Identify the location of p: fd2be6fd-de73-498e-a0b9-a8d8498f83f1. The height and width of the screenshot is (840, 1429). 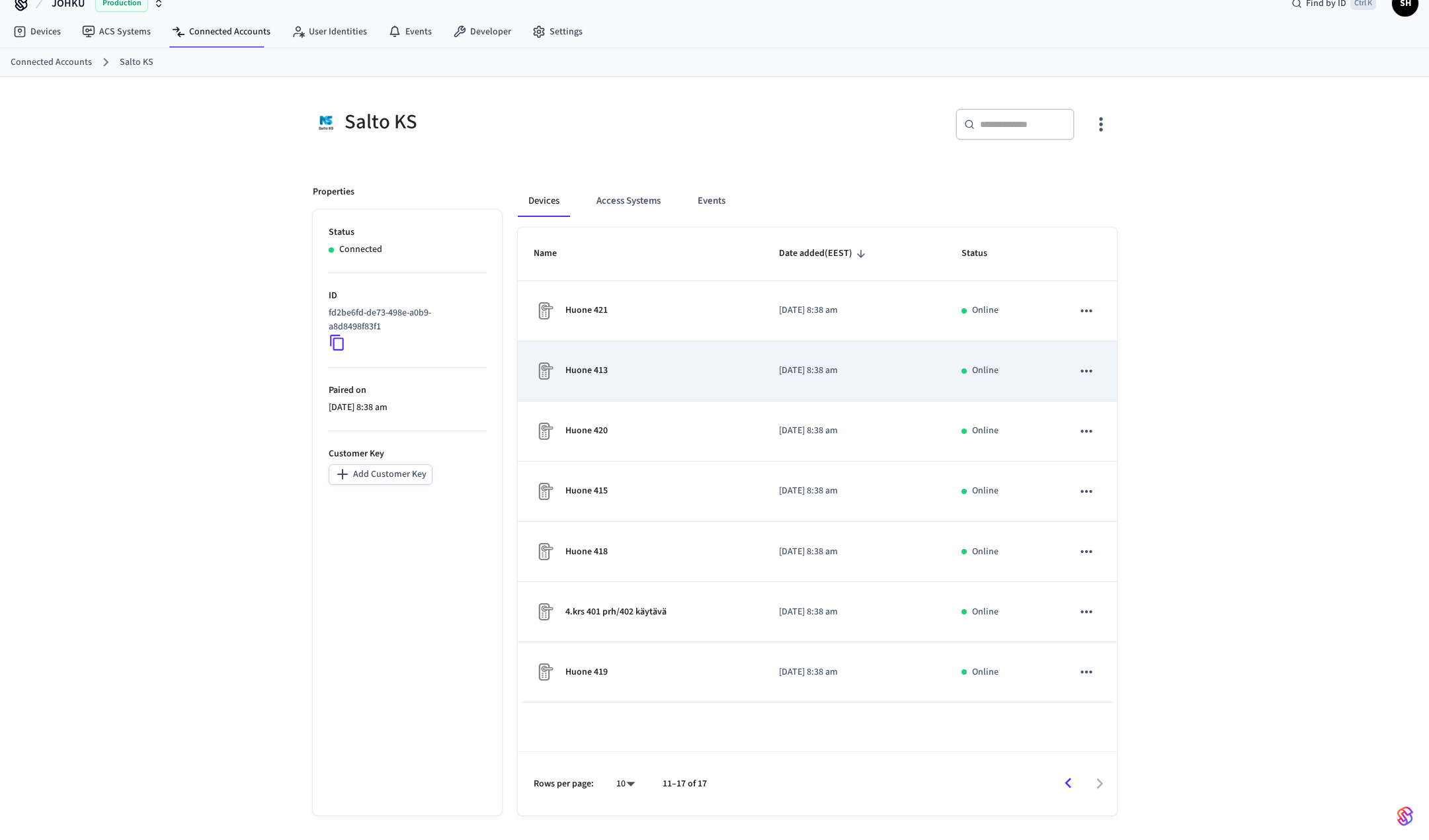
(405, 320).